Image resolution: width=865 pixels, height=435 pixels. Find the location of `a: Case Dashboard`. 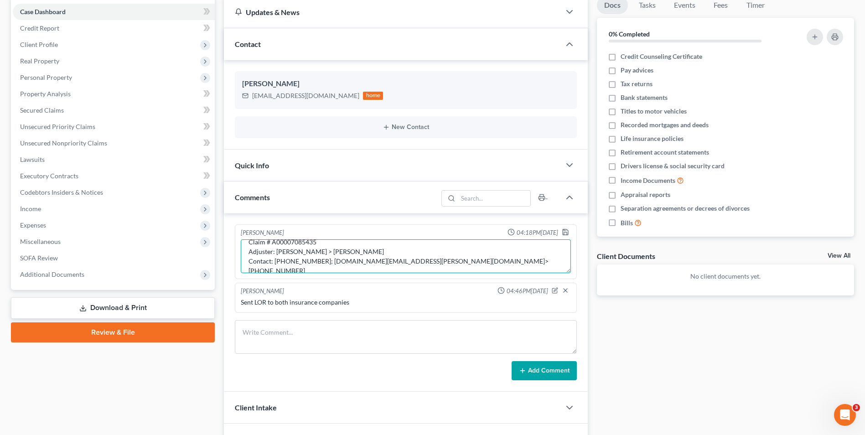

a: Case Dashboard is located at coordinates (114, 12).